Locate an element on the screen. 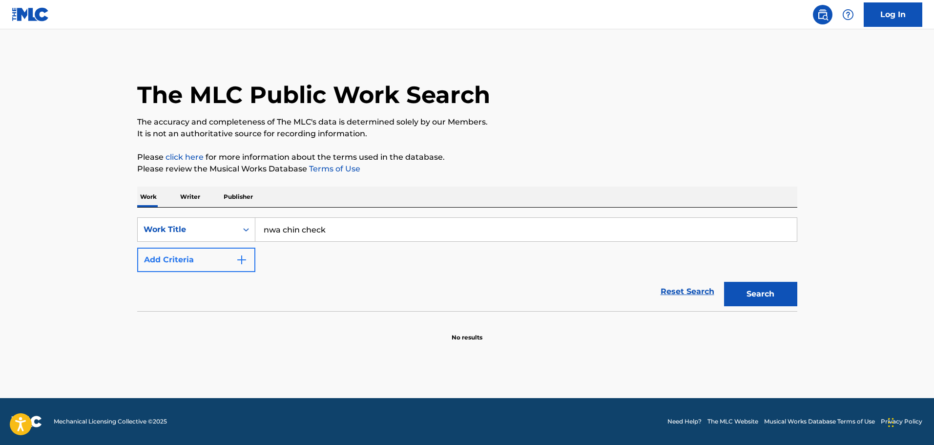 Image resolution: width=934 pixels, height=445 pixels. span: Mechanical Licensing Collective © 2025 is located at coordinates (110, 421).